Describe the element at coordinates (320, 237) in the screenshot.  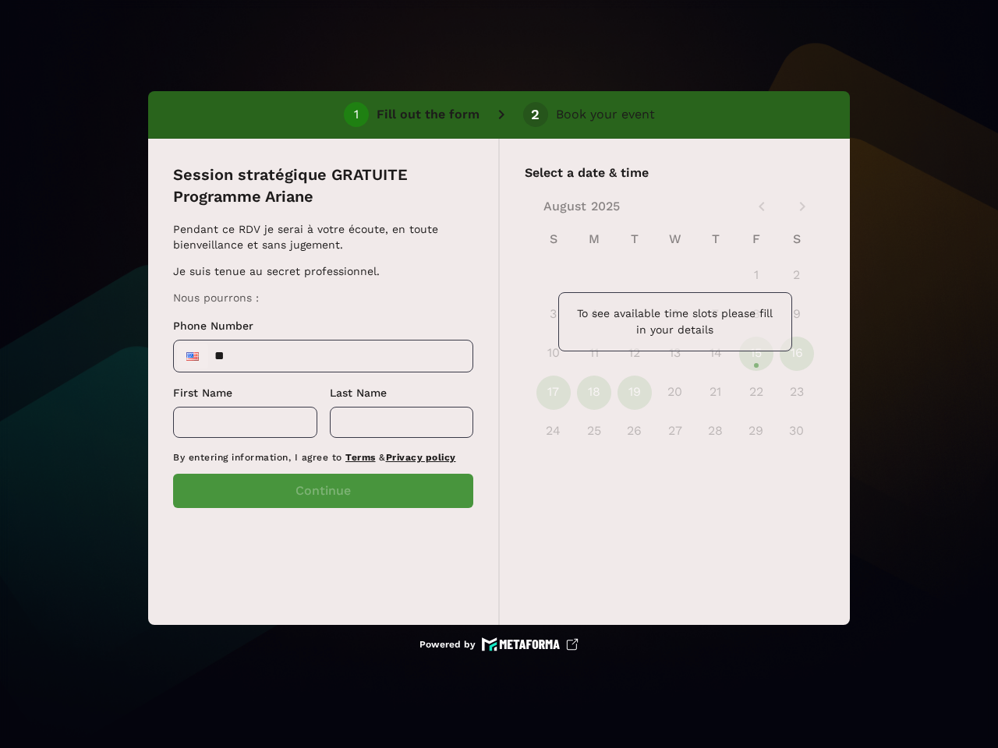
I see `p: Pendant ce RDV je serai à votre écoute, en toute bienveillance et sans jugement.` at that location.